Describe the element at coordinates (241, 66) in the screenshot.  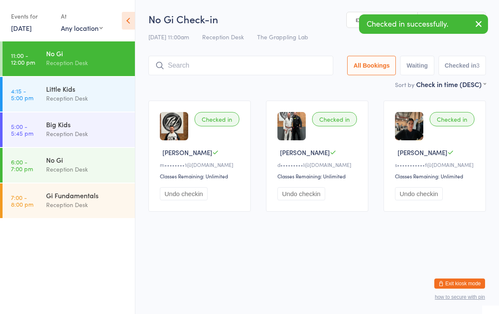
I see `input: Search` at that location.